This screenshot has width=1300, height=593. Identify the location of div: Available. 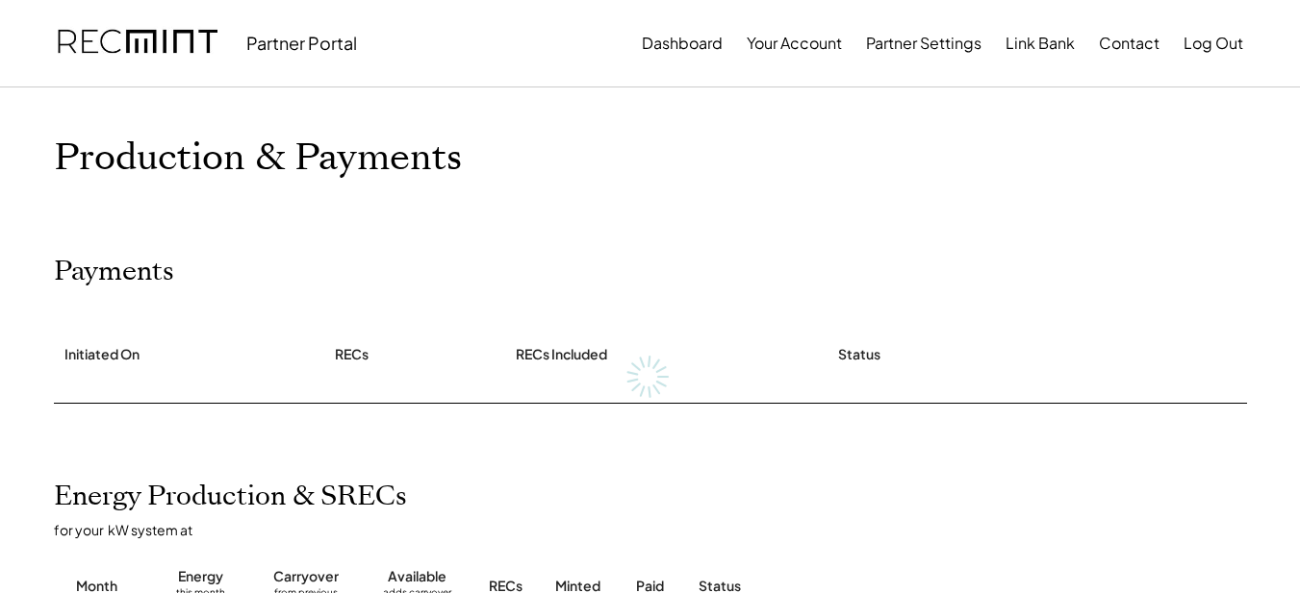
(416, 577).